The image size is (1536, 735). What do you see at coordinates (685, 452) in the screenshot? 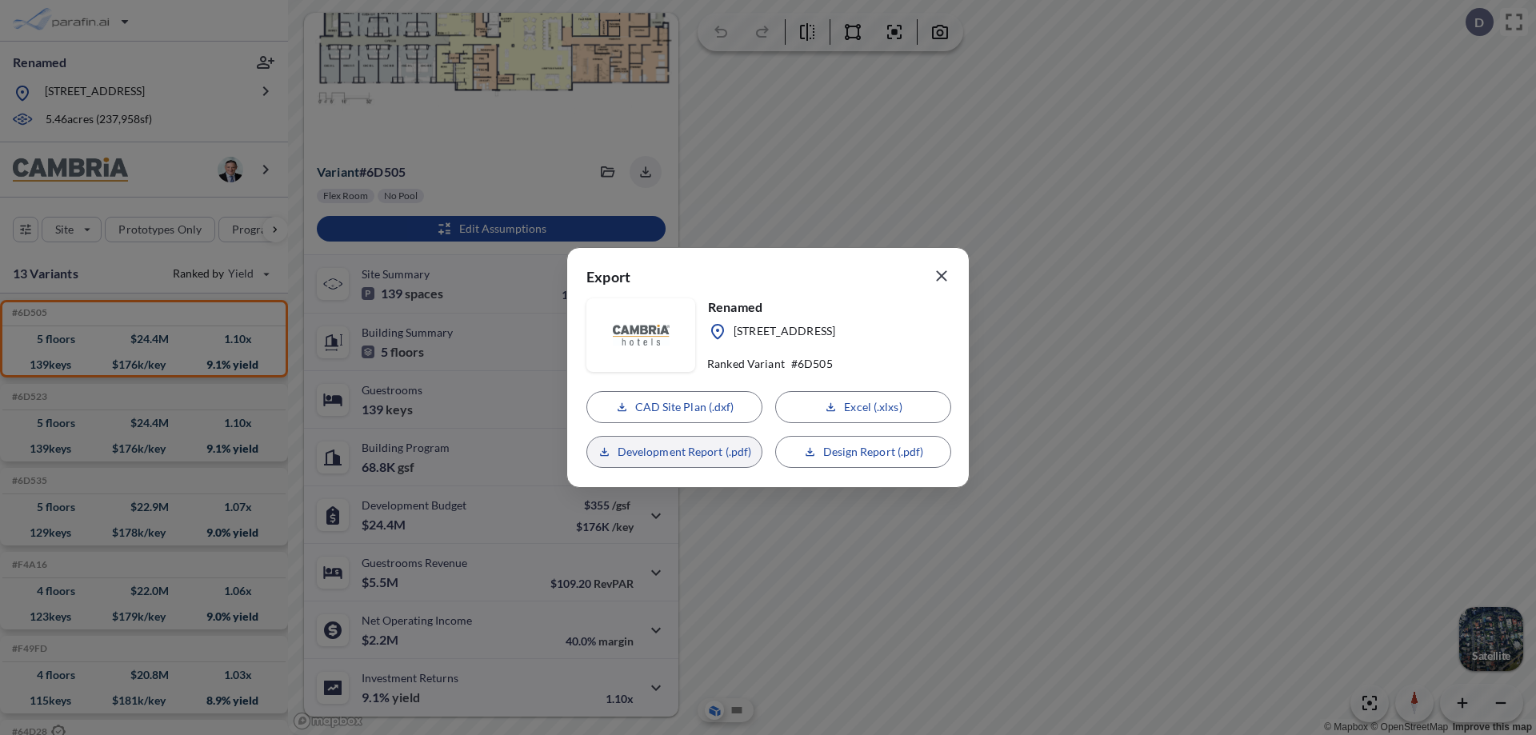
I see `p: Development Report (.pdf)` at bounding box center [685, 452].